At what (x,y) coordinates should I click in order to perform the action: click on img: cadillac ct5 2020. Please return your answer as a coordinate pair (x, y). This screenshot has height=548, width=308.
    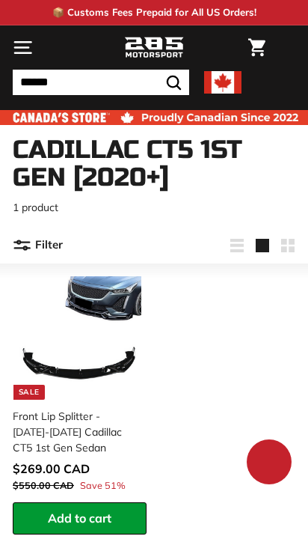
    Looking at the image, I should click on (79, 338).